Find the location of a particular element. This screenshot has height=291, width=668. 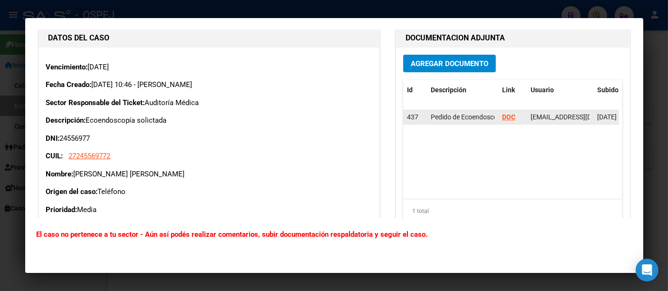

datatable-header-cell: Link is located at coordinates (513, 90).